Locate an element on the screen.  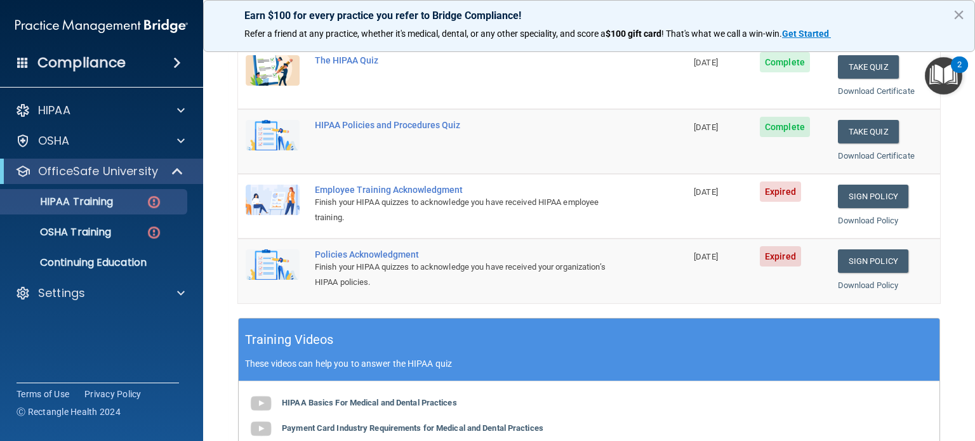
b: Payment Card Industry Requirements for Medical and Dental Practices is located at coordinates (413, 428).